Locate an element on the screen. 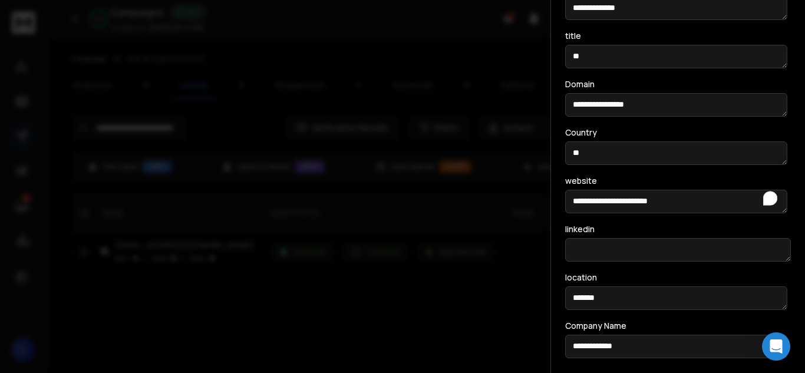  label: linkedin is located at coordinates (580, 229).